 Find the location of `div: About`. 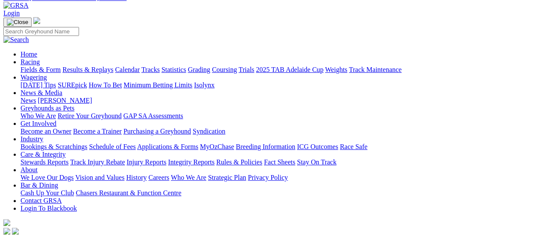

div: About is located at coordinates (277, 177).